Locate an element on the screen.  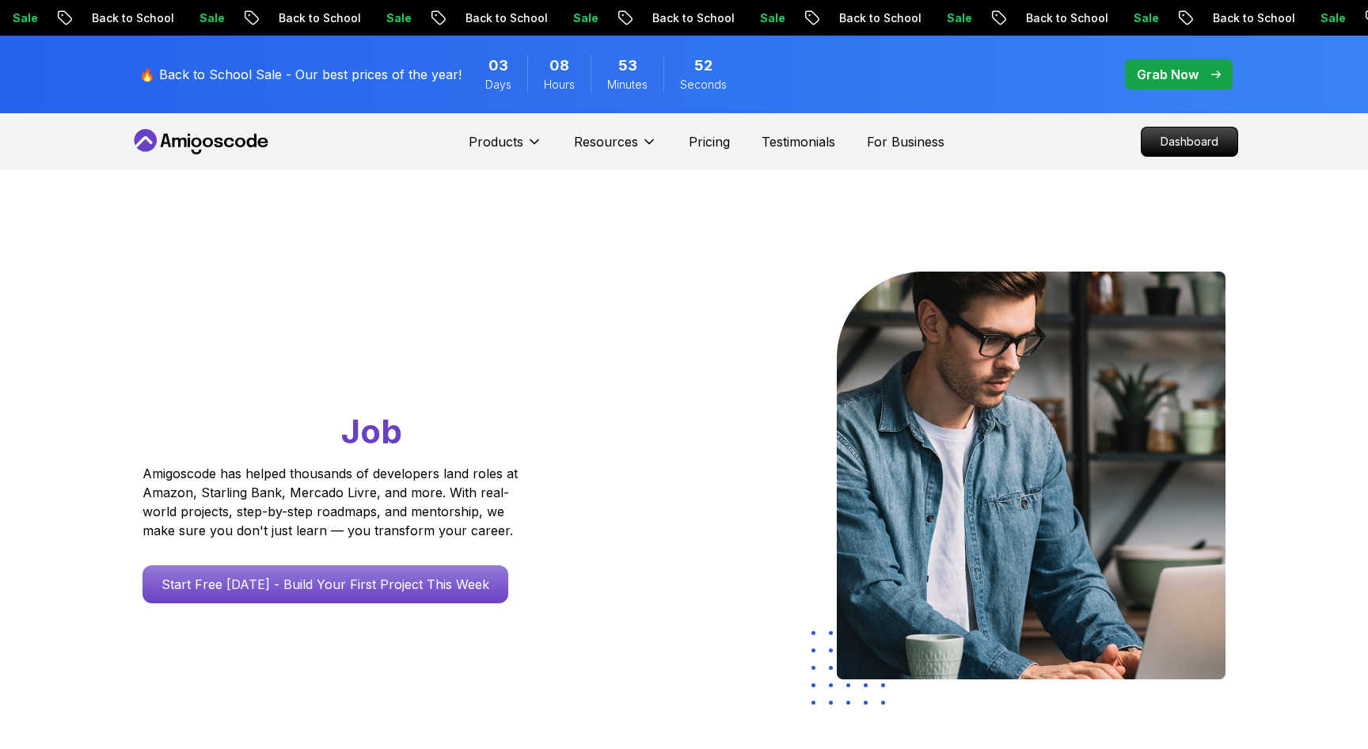
p: For Business is located at coordinates (906, 142).